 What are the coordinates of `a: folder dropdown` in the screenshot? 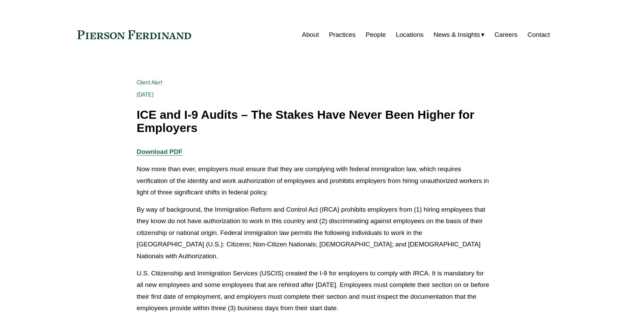 It's located at (459, 35).